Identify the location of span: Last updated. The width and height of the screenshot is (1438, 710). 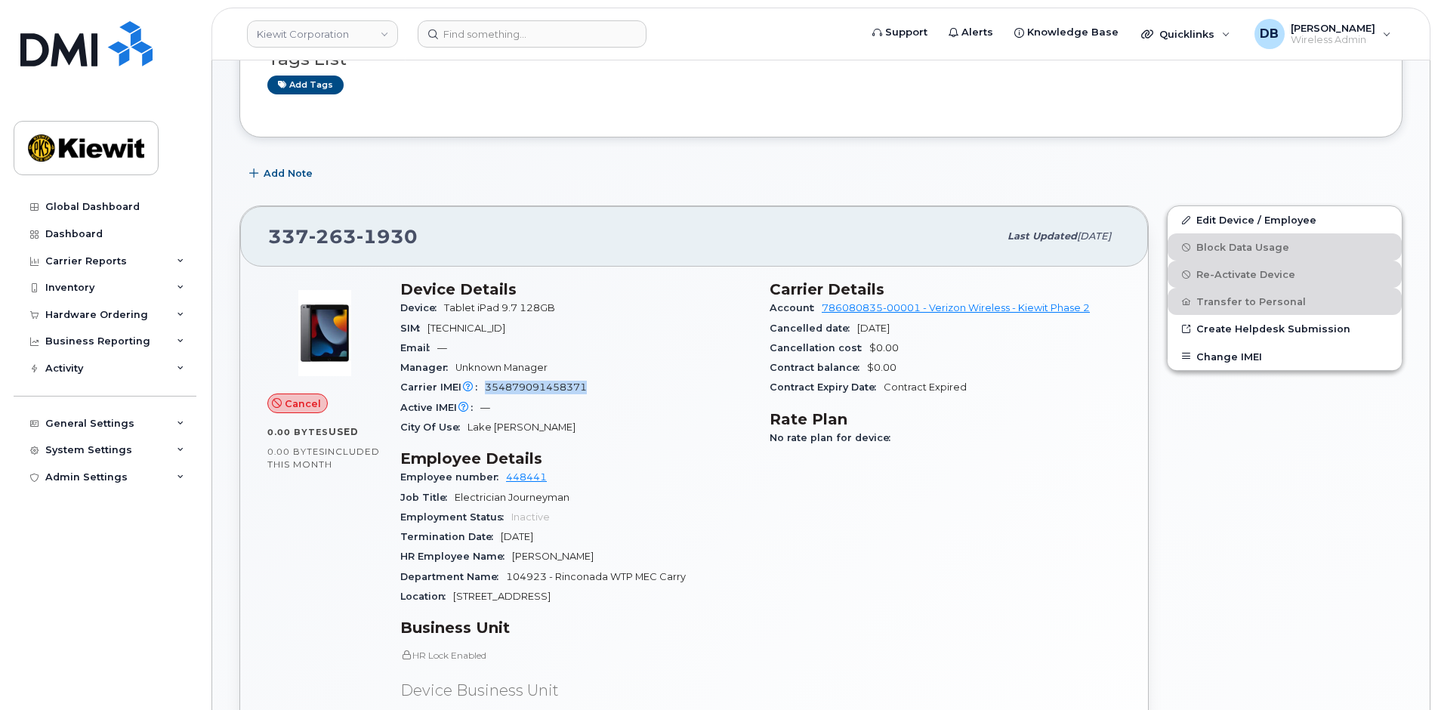
(1042, 236).